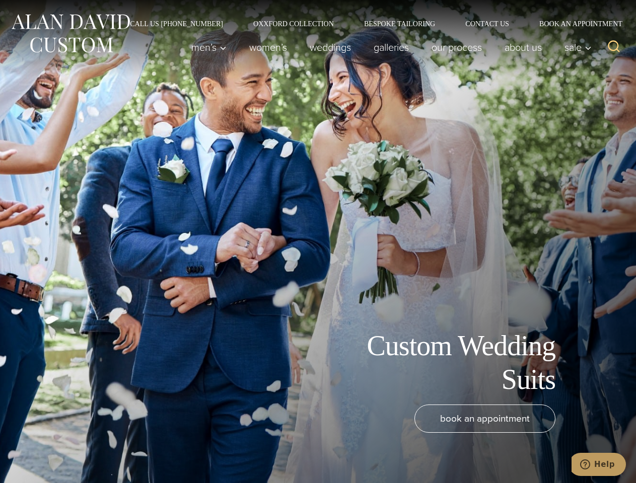 Image resolution: width=636 pixels, height=483 pixels. Describe the element at coordinates (575, 47) in the screenshot. I see `button: Sale sub menu toggle` at that location.